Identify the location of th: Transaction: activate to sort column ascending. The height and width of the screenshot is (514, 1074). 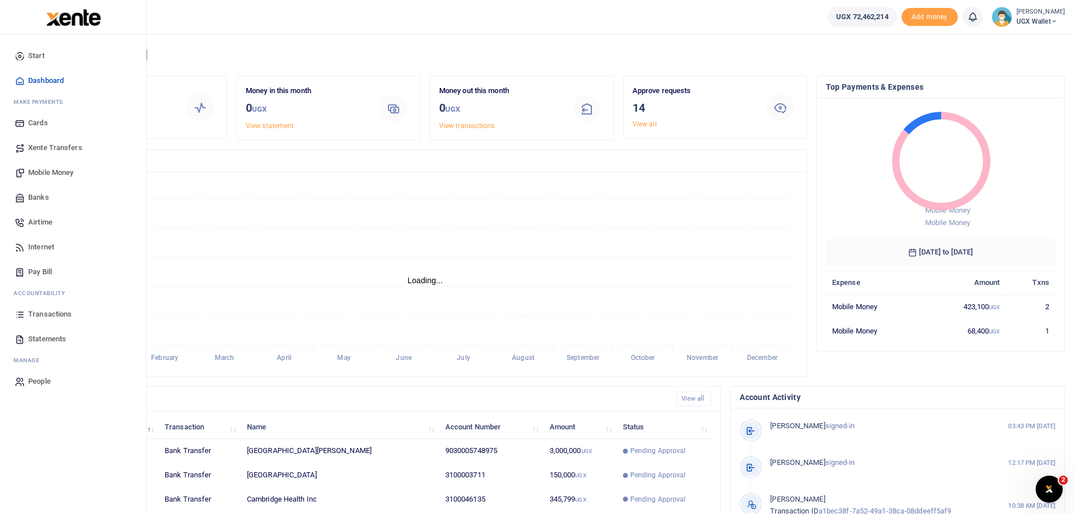
(200, 426).